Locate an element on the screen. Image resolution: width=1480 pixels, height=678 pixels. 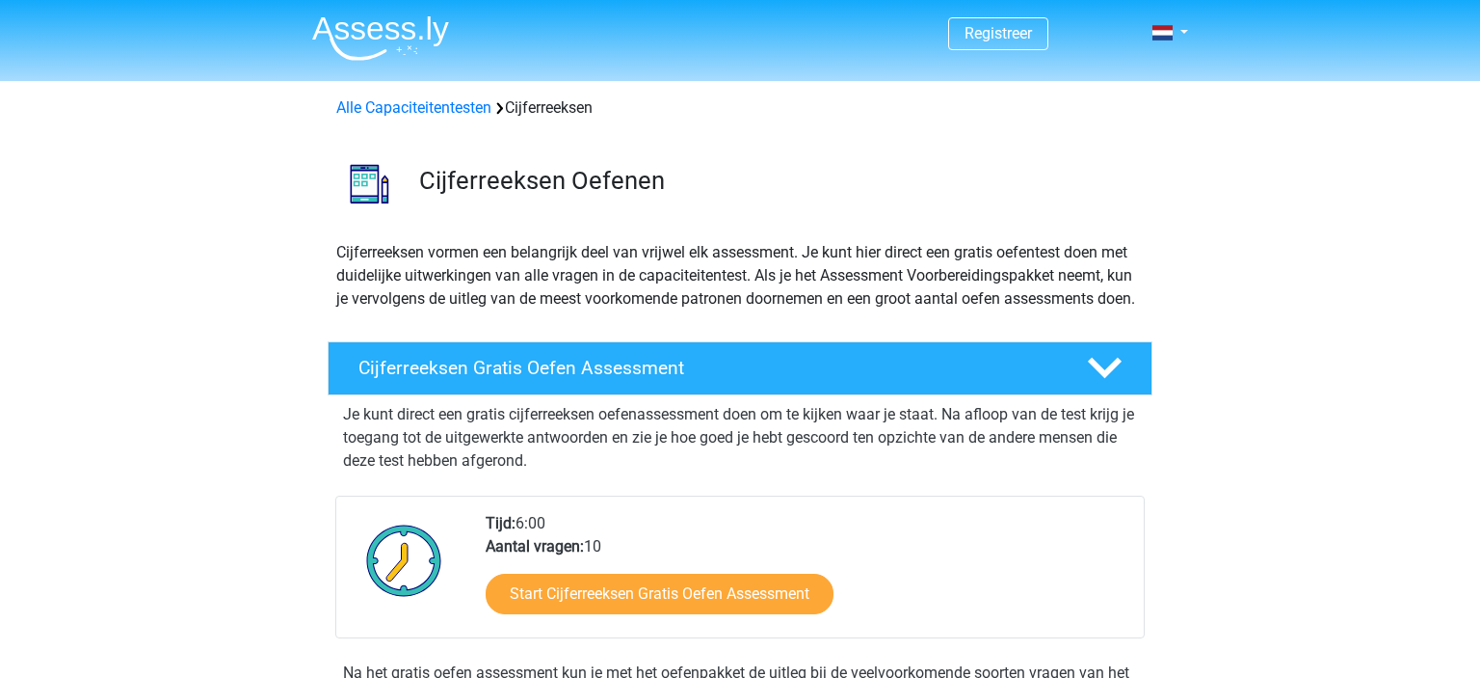
a: Cijferreeksen Gratis Oefen Assessment is located at coordinates (740, 368).